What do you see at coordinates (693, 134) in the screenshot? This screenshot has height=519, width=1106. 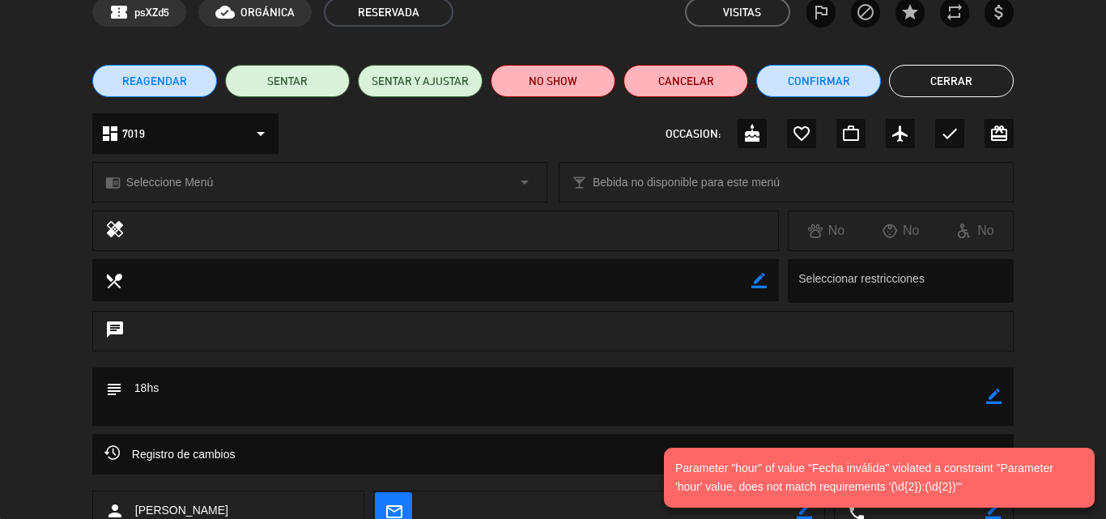 I see `span: OCCASION:` at bounding box center [693, 134].